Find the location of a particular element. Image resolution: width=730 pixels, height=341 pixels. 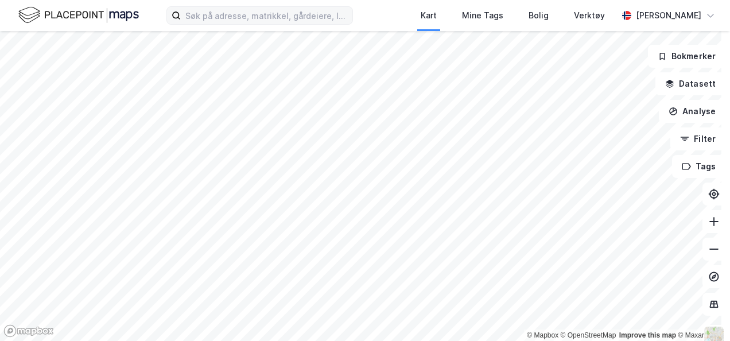

div: Mine Tags is located at coordinates (482, 15).